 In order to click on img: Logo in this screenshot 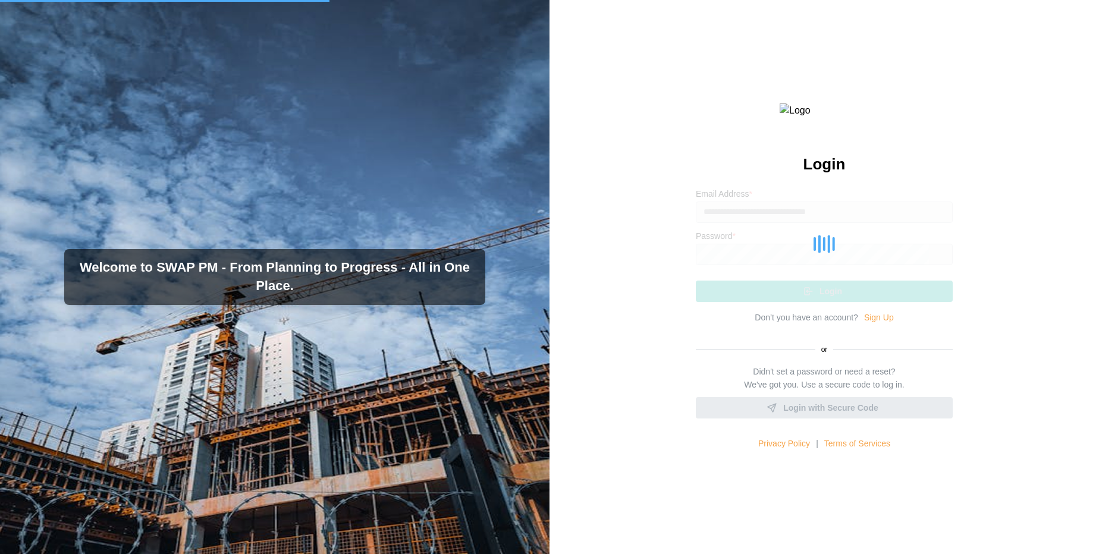, I will do `click(824, 111)`.